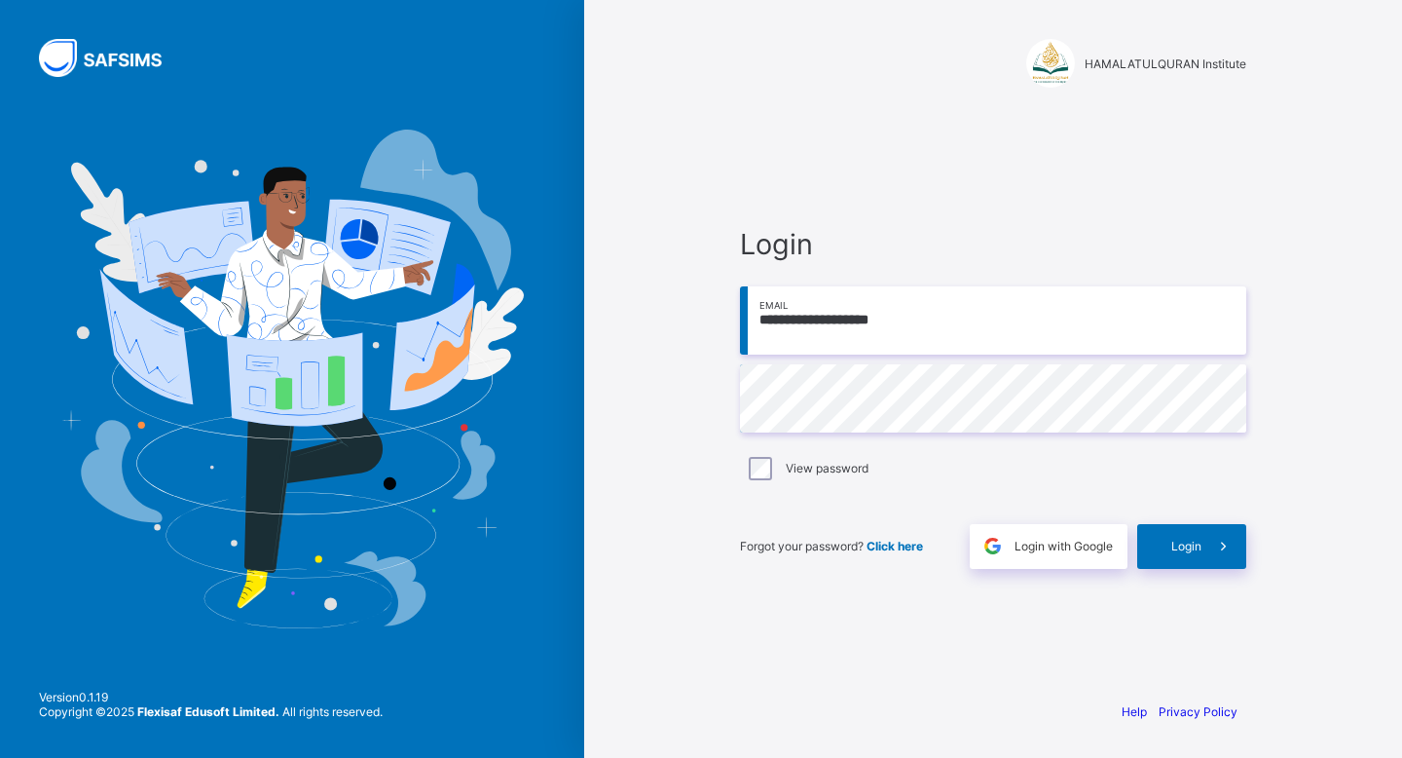 The width and height of the screenshot is (1402, 758). What do you see at coordinates (832, 545) in the screenshot?
I see `span: Forgot your password?` at bounding box center [832, 545].